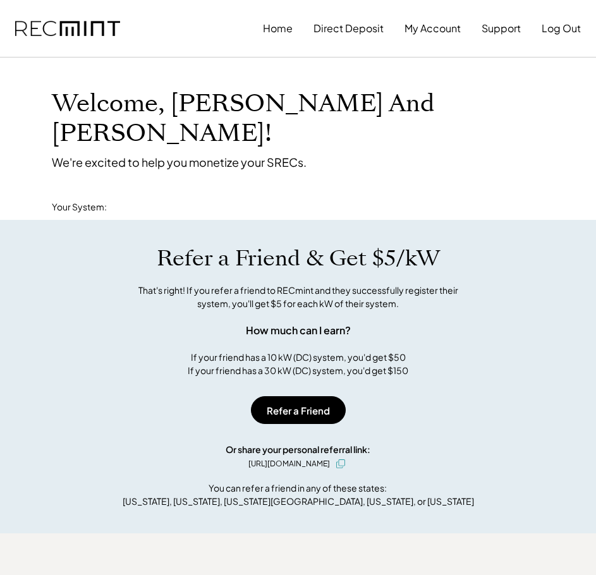 This screenshot has height=575, width=596. What do you see at coordinates (298, 364) in the screenshot?
I see `div: If your friend has a 10 kW (DC) system, you'd get $50 If your friend has a 30 kW (DC) system, you...` at bounding box center [298, 364].